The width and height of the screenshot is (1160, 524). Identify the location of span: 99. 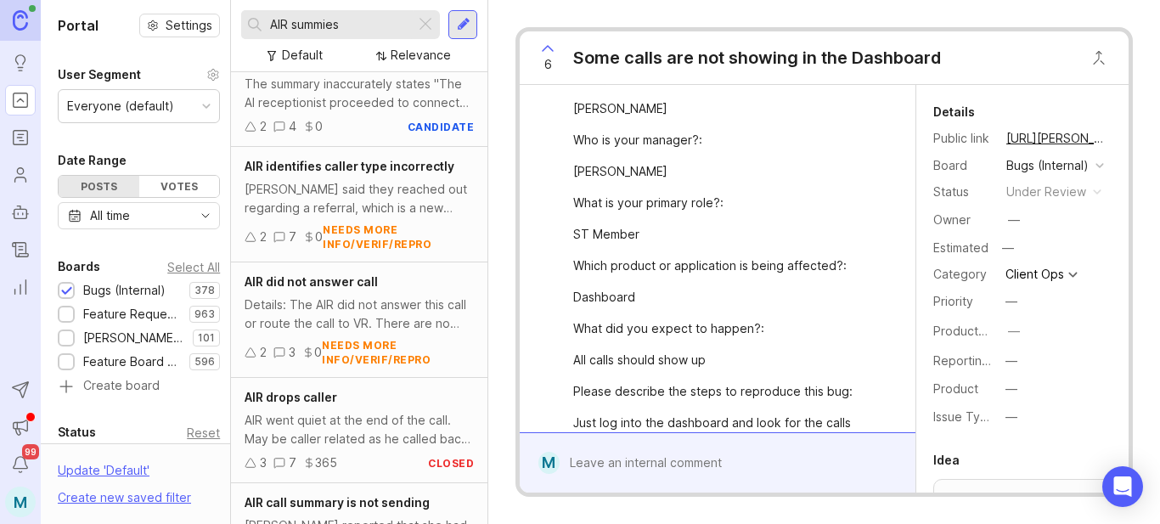
(31, 452).